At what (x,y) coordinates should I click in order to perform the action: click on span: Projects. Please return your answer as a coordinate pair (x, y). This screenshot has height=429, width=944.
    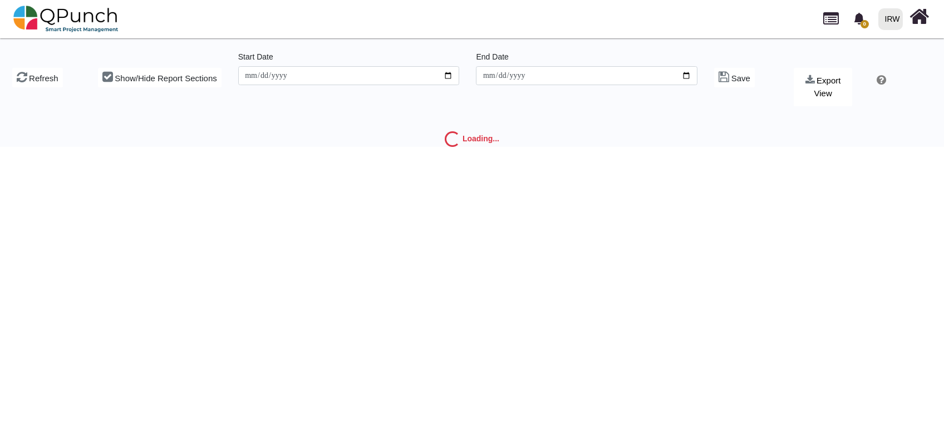
    Looking at the image, I should click on (831, 16).